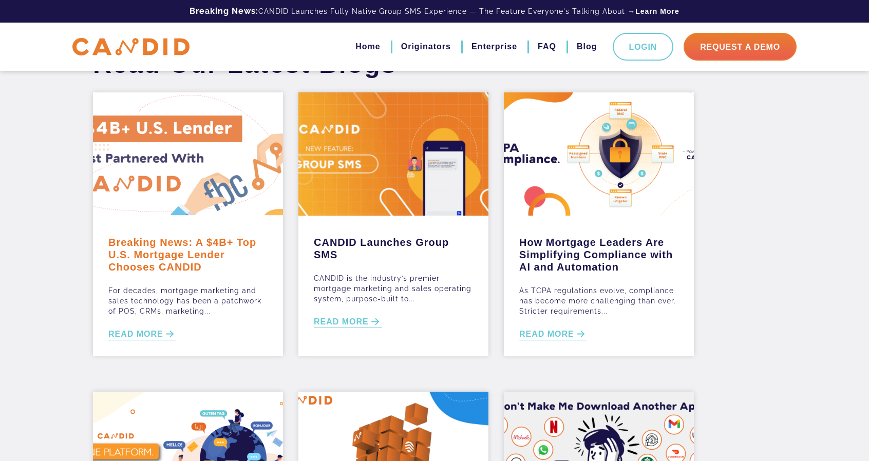  Describe the element at coordinates (599, 252) in the screenshot. I see `a: How Mortgage Leaders Are Simplifying Compliance with AI and Automation` at that location.